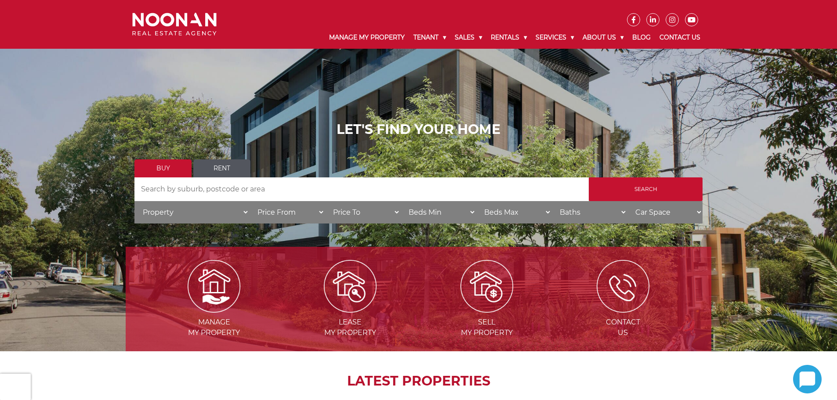 The height and width of the screenshot is (400, 837). What do you see at coordinates (487, 286) in the screenshot?
I see `img: Sell my property` at bounding box center [487, 286].